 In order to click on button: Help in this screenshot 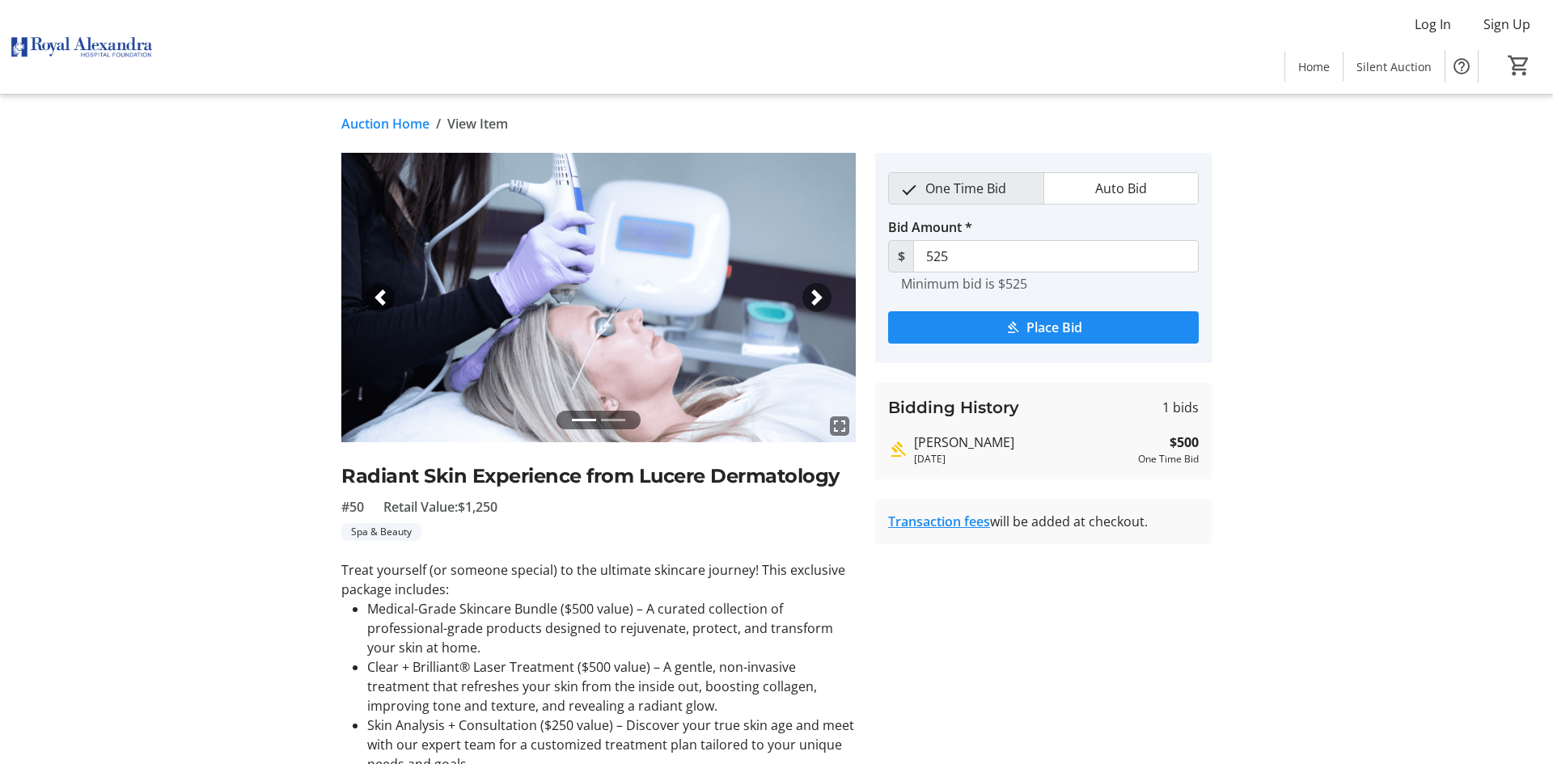, I will do `click(1461, 66)`.